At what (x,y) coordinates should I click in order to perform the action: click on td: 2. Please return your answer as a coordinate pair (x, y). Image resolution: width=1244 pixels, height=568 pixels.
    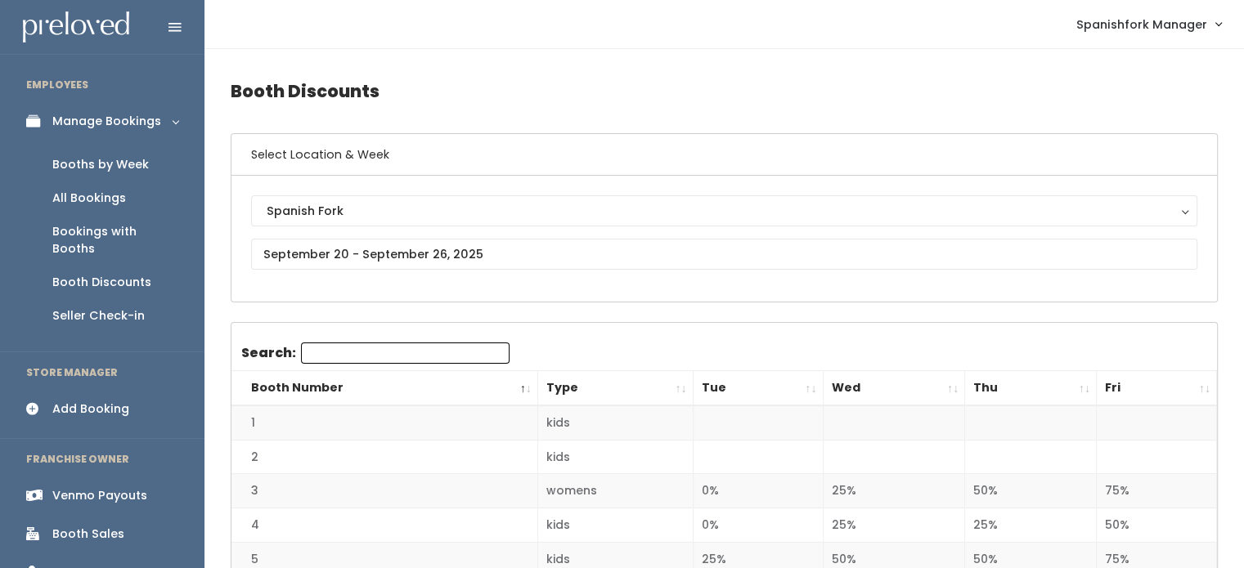
    Looking at the image, I should click on (384, 457).